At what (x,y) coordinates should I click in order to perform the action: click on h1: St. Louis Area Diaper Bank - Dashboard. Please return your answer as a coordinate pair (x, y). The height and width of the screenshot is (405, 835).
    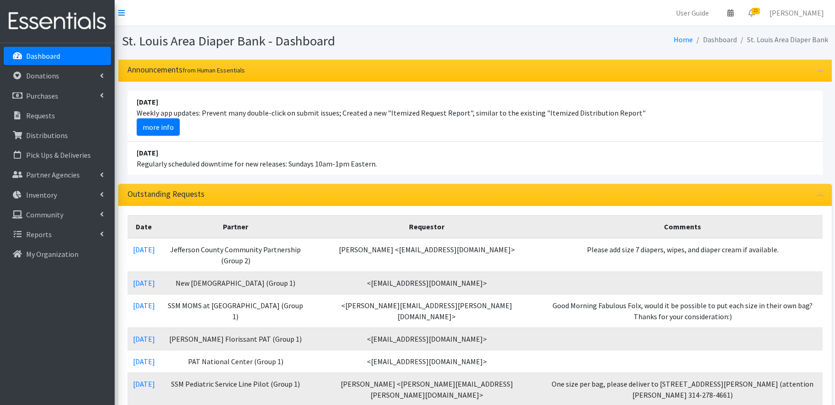
    Looking at the image, I should click on (297, 41).